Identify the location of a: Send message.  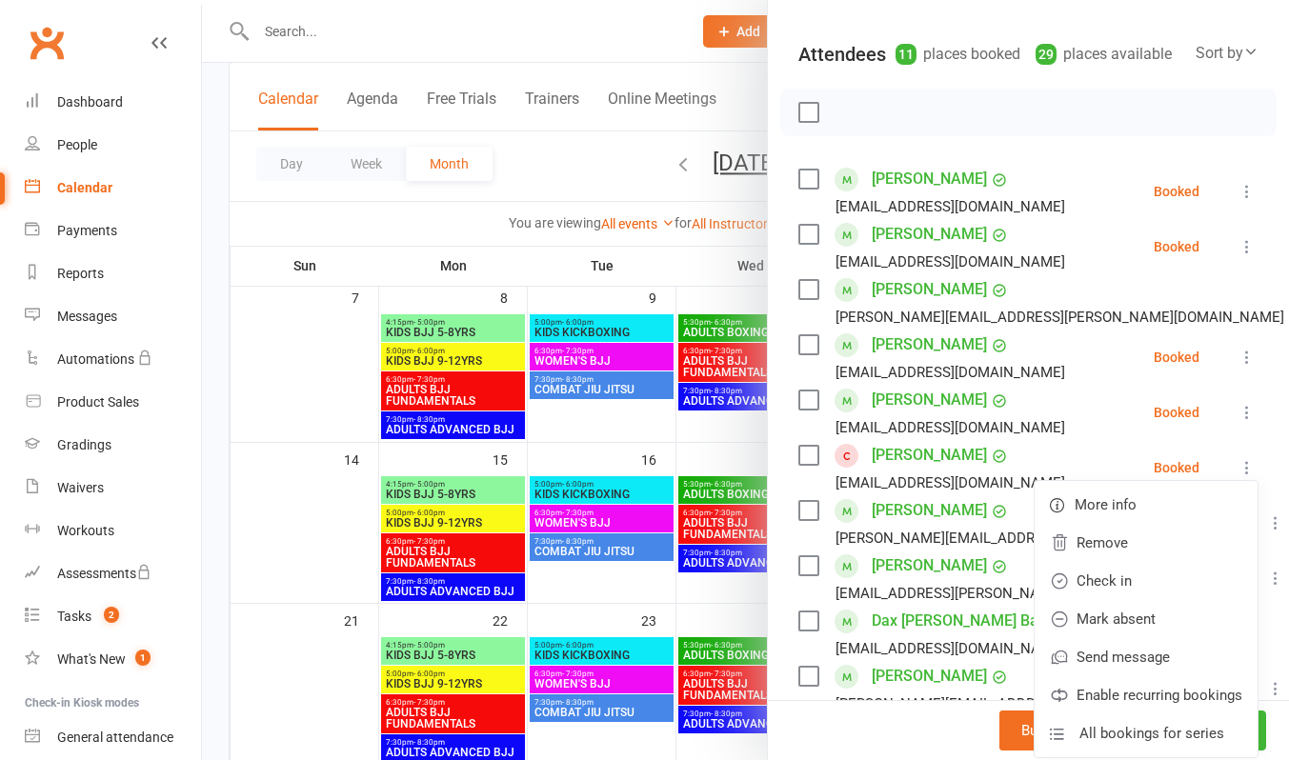
(1146, 657).